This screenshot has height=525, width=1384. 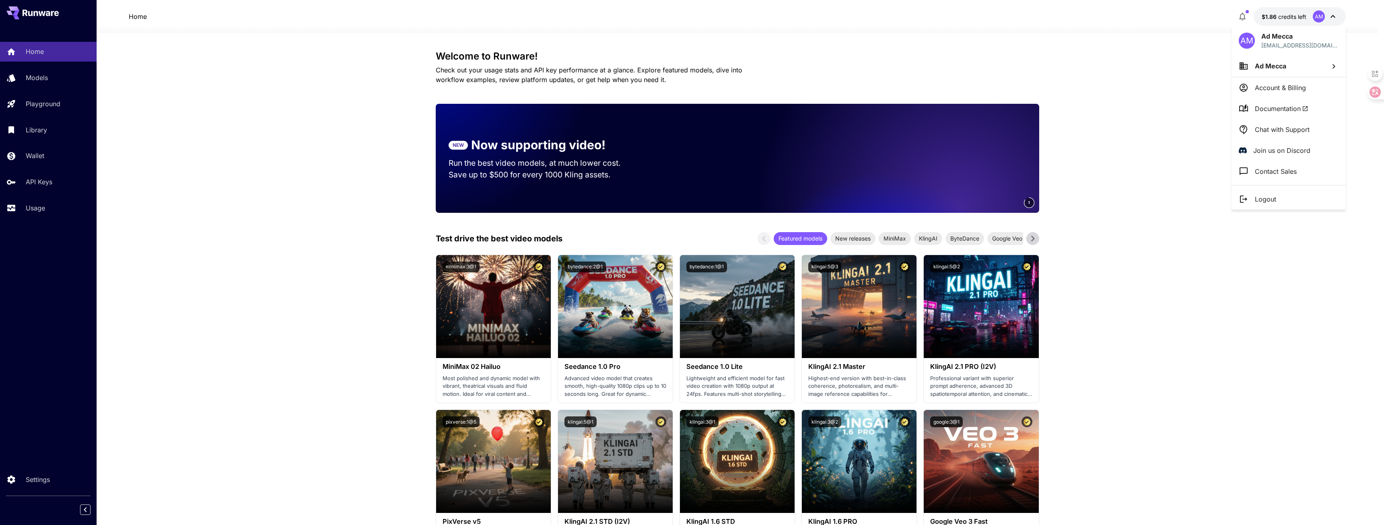 I want to click on p: Ad Mecca, so click(x=1299, y=36).